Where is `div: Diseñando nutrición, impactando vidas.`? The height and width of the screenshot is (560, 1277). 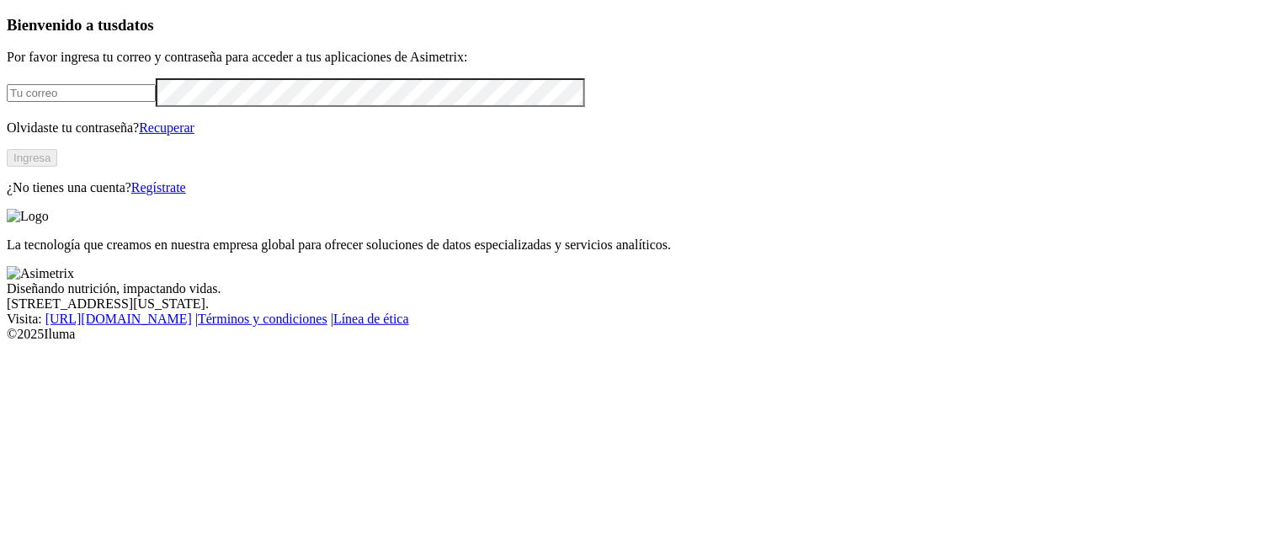 div: Diseñando nutrición, impactando vidas. is located at coordinates (638, 289).